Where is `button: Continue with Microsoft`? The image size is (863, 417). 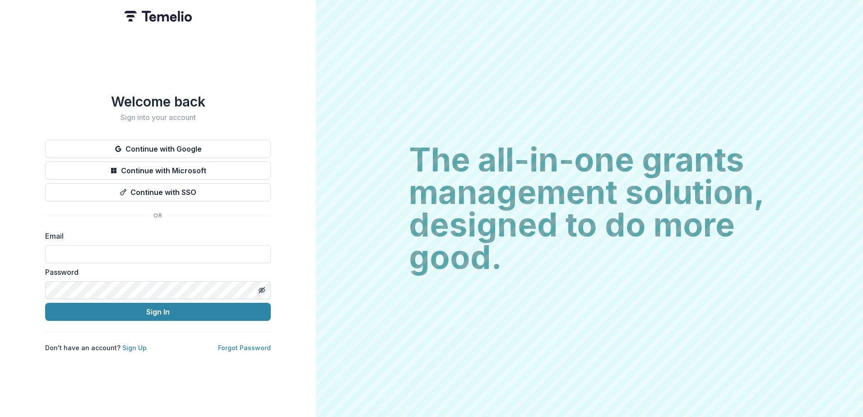 button: Continue with Microsoft is located at coordinates (158, 171).